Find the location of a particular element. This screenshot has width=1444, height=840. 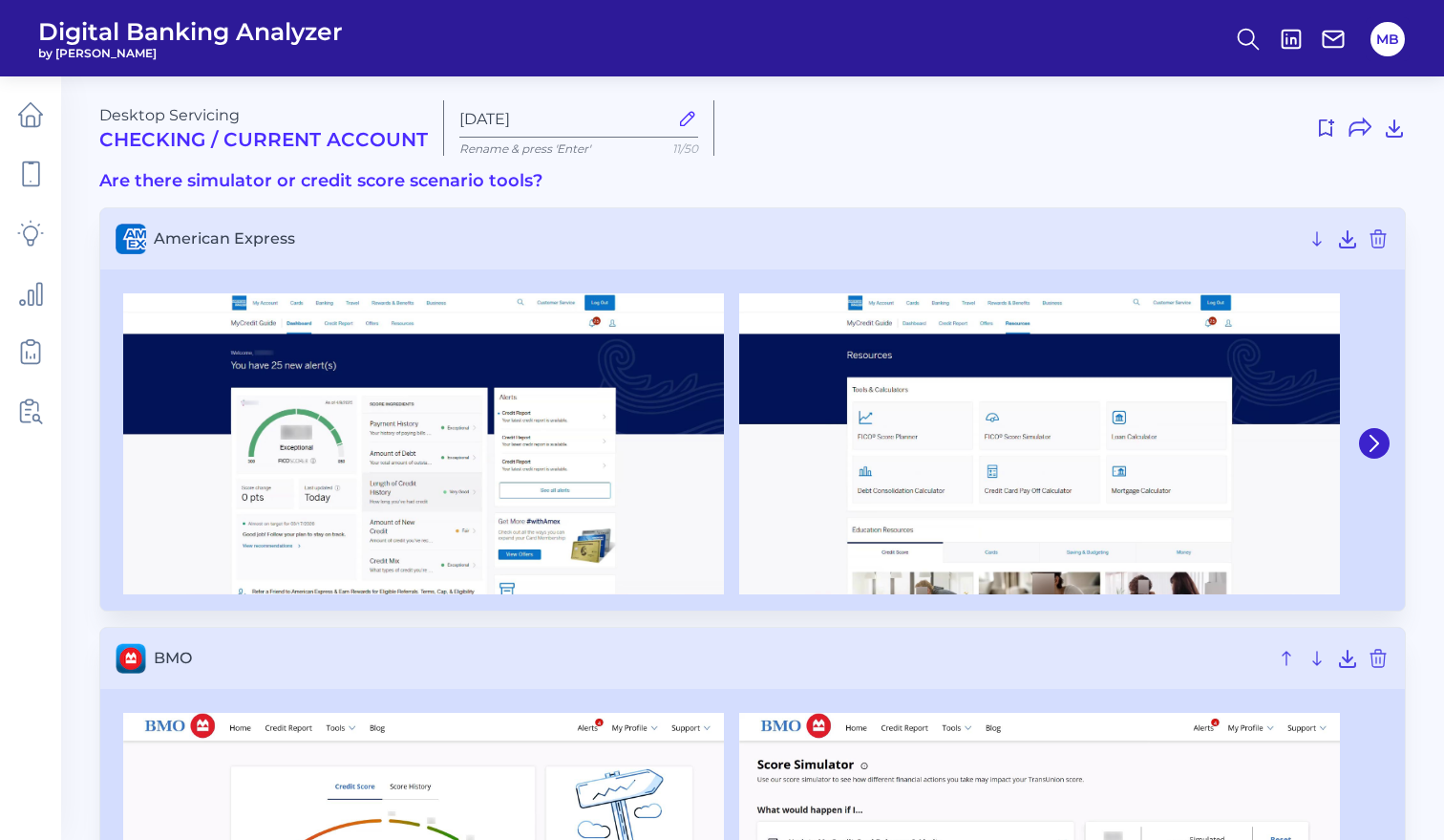

div: Desktop Servicing is located at coordinates (264, 128).